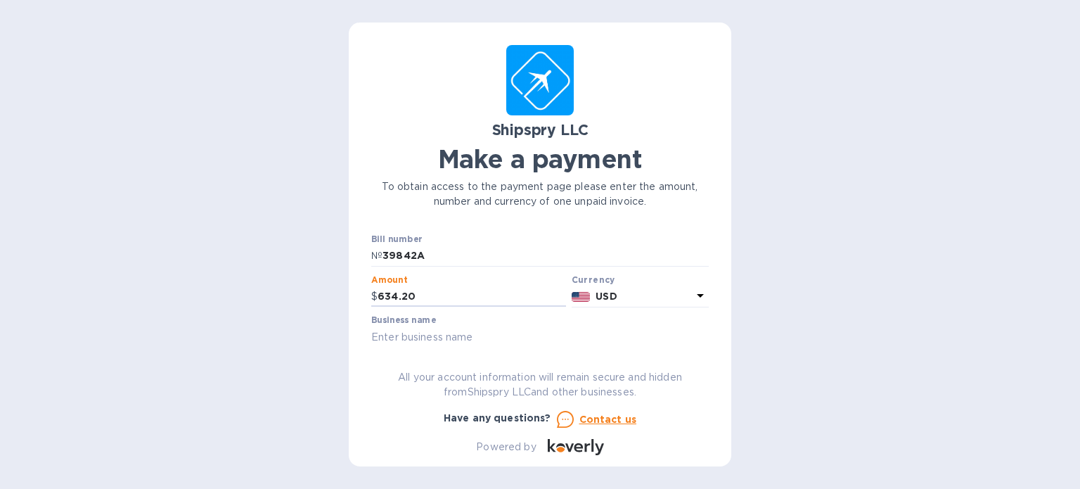  Describe the element at coordinates (606, 296) in the screenshot. I see `b: USD` at that location.